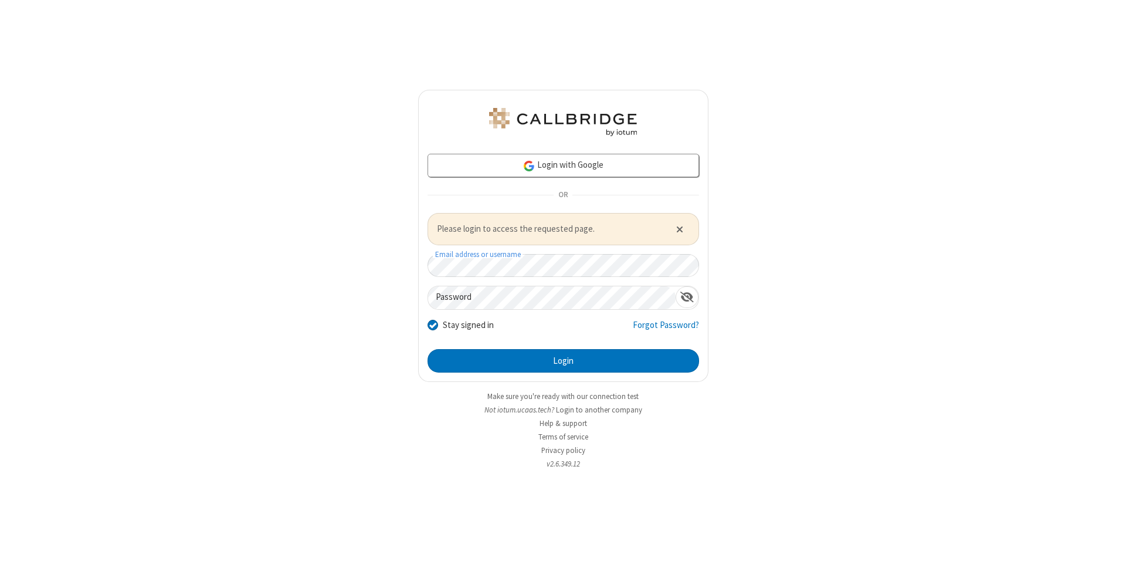  Describe the element at coordinates (665, 330) in the screenshot. I see `a: Forgot Password?` at that location.